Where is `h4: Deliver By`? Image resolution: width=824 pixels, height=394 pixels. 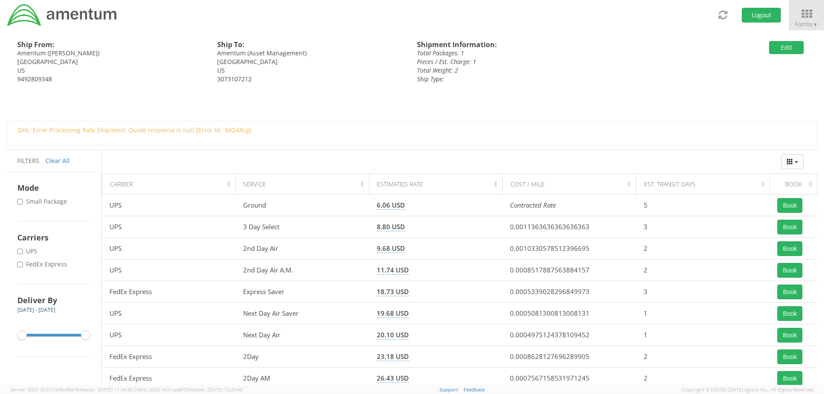
h4: Deliver By is located at coordinates (54, 300).